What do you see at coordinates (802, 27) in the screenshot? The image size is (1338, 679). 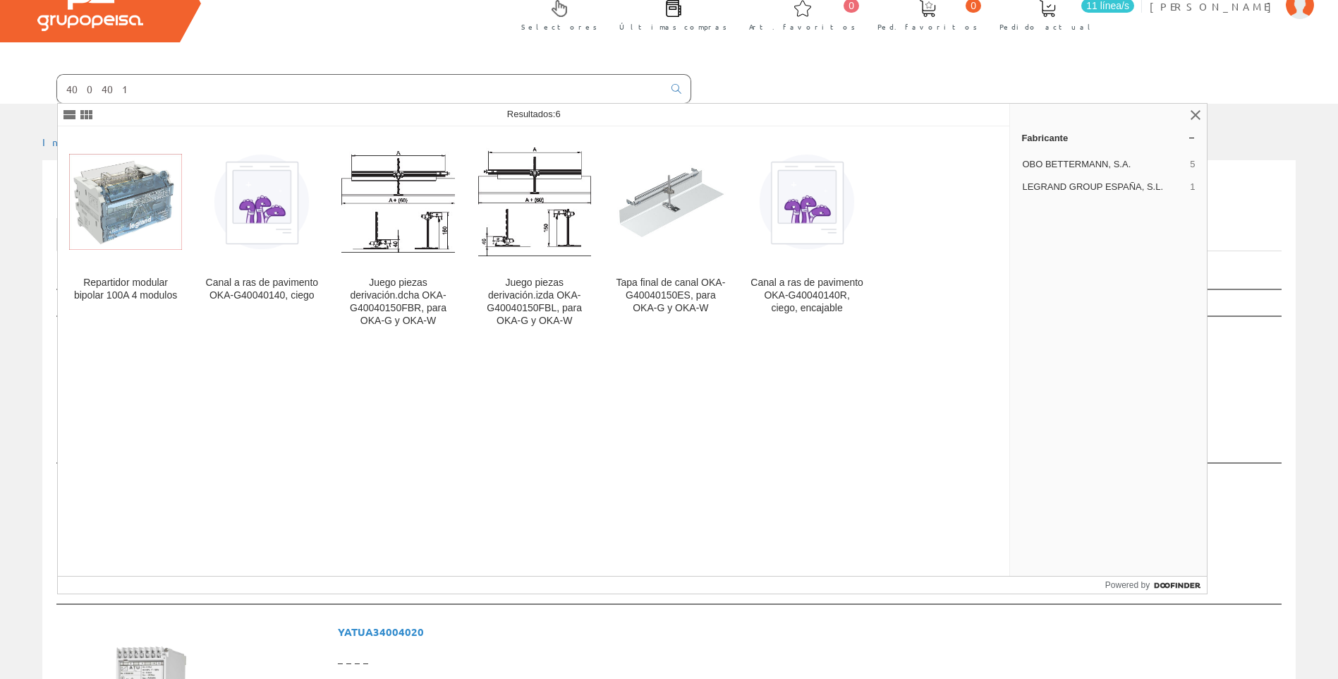 I see `span: Art. favoritos` at bounding box center [802, 27].